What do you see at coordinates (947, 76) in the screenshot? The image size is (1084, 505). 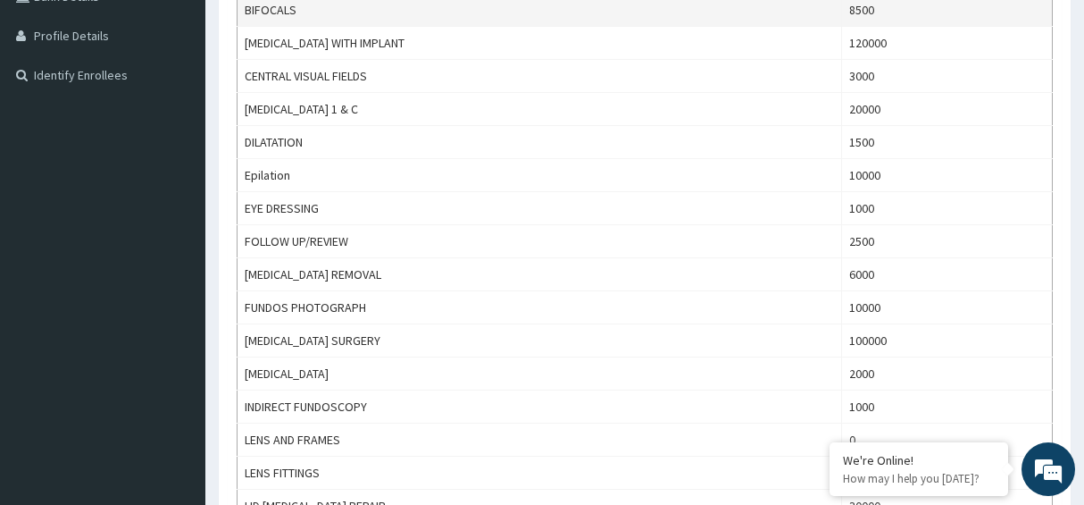 I see `td: 3000` at bounding box center [947, 76].